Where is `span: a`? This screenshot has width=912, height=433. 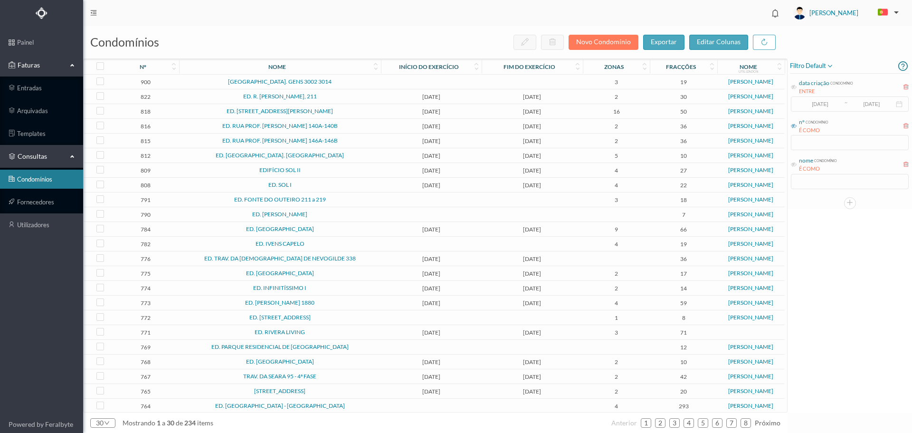
span: a is located at coordinates (163, 422).